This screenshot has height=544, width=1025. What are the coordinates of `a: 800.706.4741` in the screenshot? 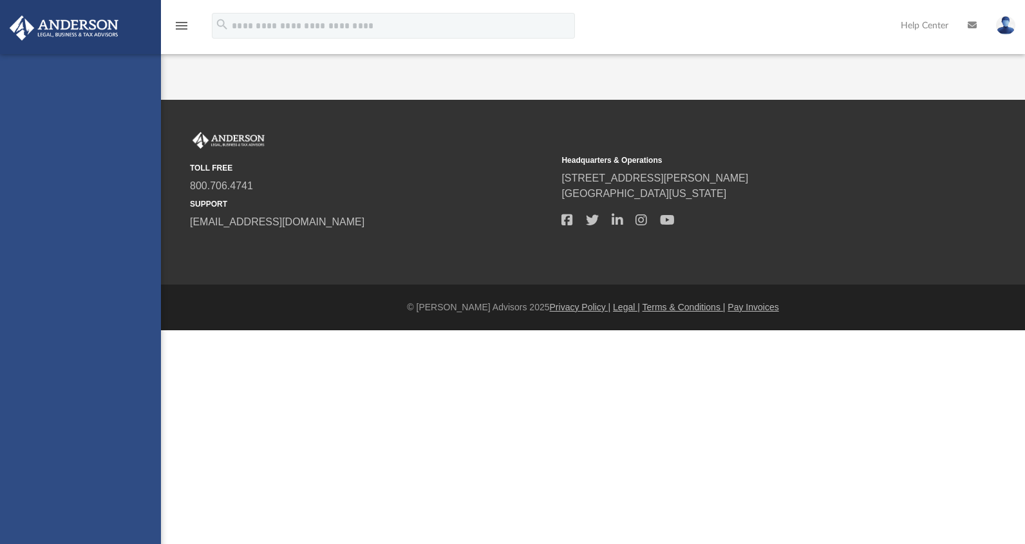 It's located at (221, 185).